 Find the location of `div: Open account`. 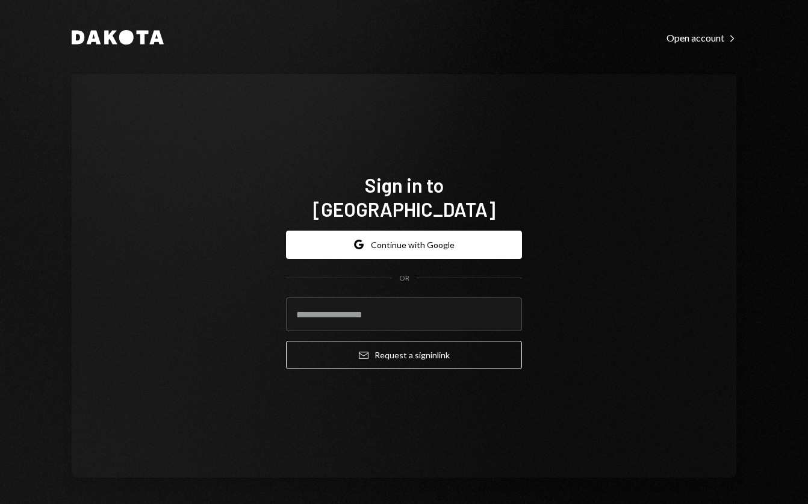

div: Open account is located at coordinates (701, 38).